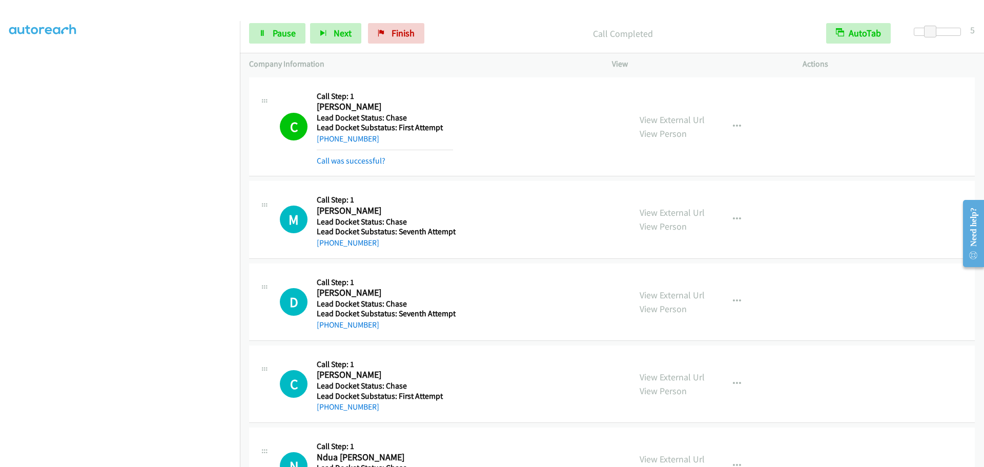  Describe the element at coordinates (396, 33) in the screenshot. I see `a: Finish` at that location.